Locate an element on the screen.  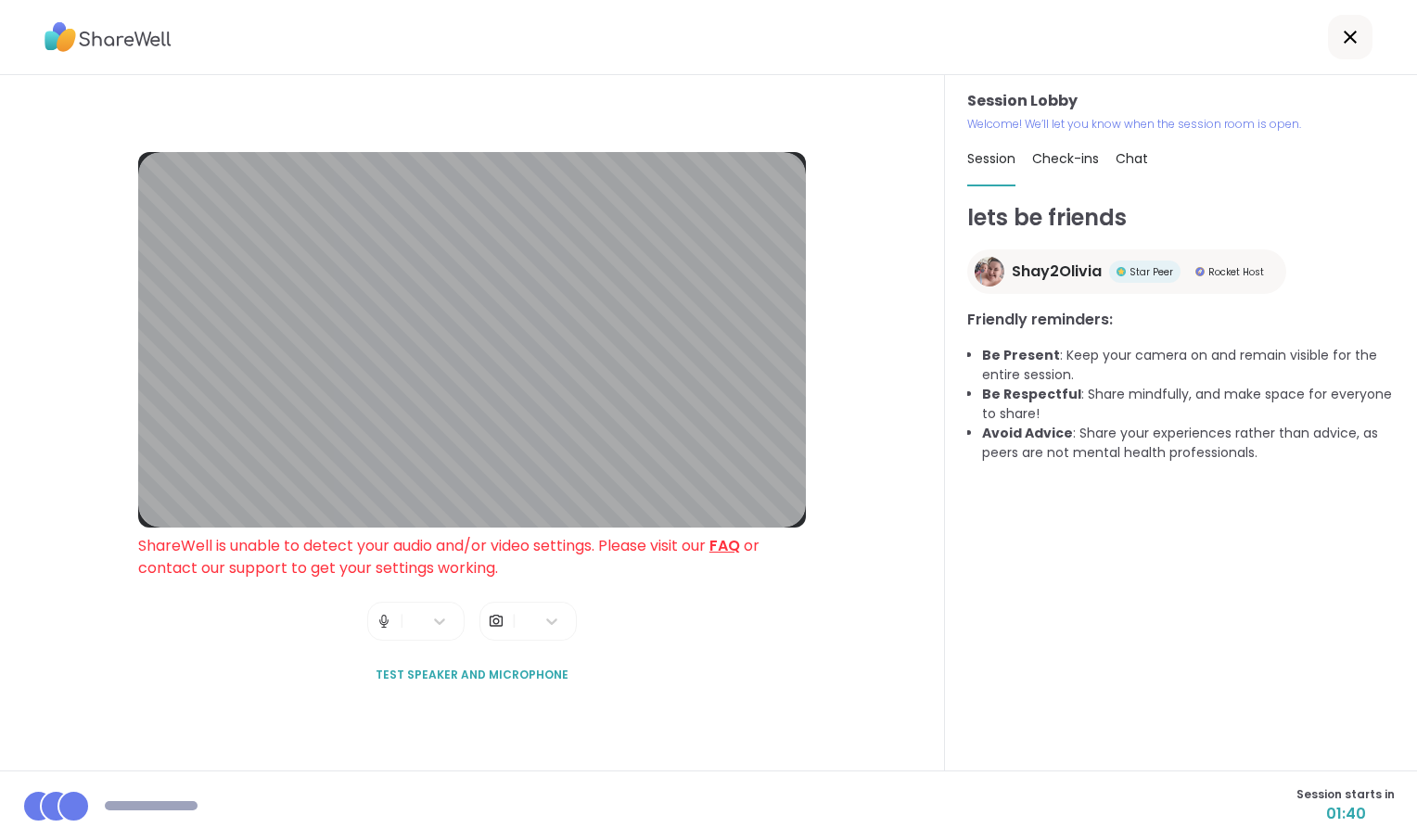
h1: lets be friends is located at coordinates (1181, 218).